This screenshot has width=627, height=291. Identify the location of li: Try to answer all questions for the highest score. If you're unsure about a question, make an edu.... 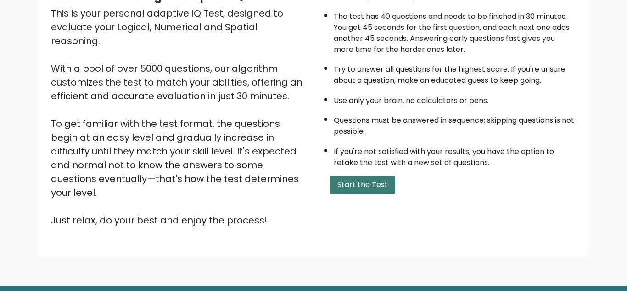
(455, 73).